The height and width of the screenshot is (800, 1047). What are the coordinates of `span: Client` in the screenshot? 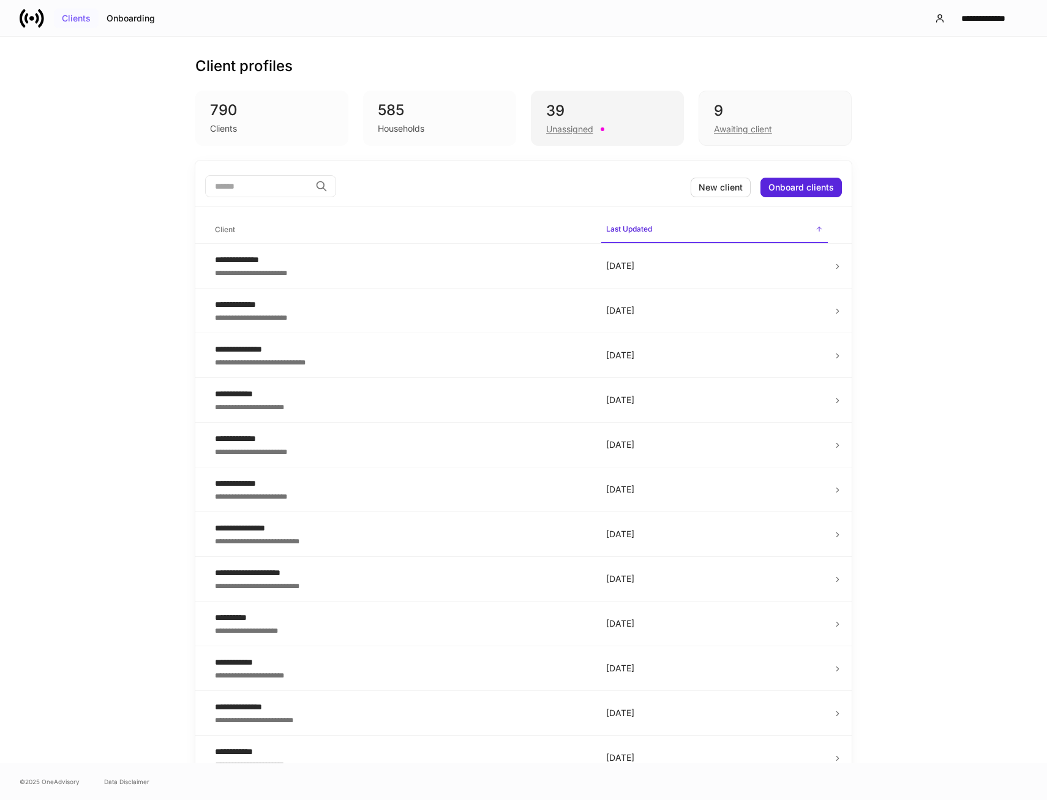 It's located at (401, 230).